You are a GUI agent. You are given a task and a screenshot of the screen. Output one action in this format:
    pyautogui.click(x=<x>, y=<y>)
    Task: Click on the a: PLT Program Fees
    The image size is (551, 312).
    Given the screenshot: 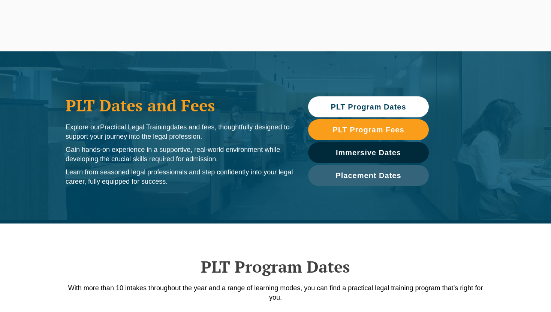 What is the action you would take?
    pyautogui.click(x=368, y=130)
    